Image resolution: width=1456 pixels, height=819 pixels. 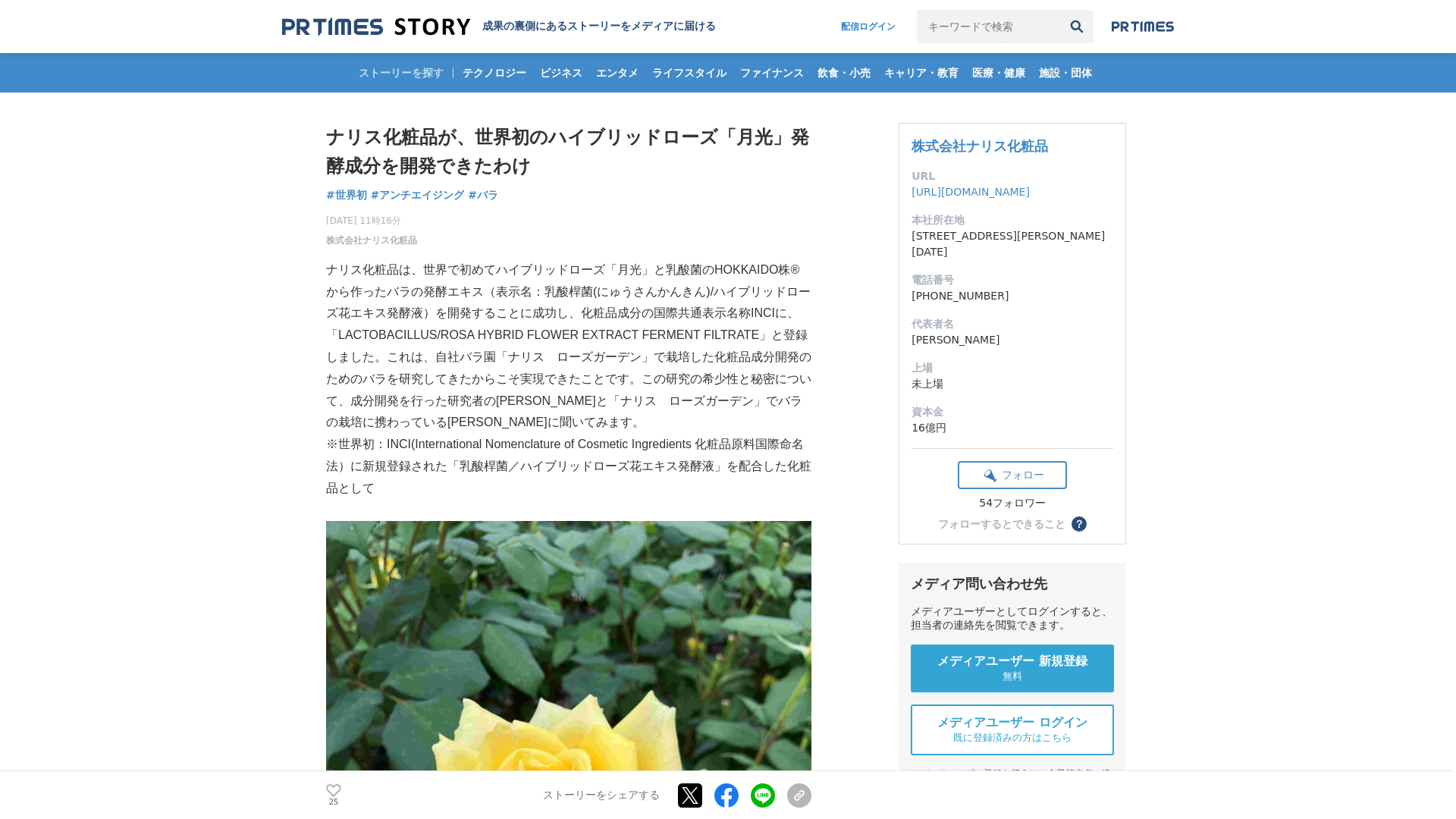 I want to click on button: フォロー, so click(x=1013, y=474).